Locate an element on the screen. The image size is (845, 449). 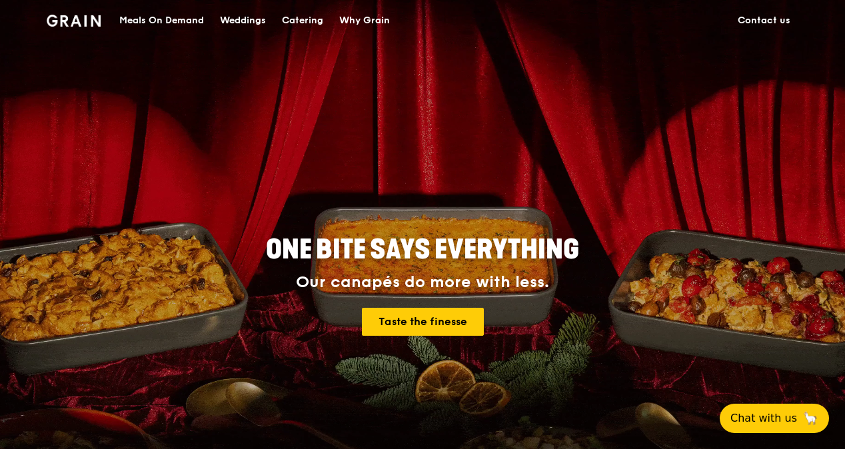
span: ONE BITE SAYS EVERYTHING is located at coordinates (423, 250).